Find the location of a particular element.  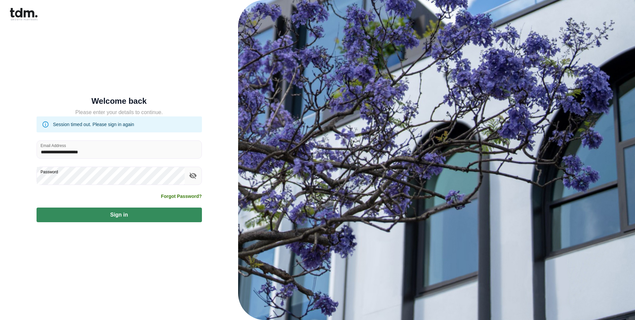

h5: Welcome back is located at coordinates (119, 101).